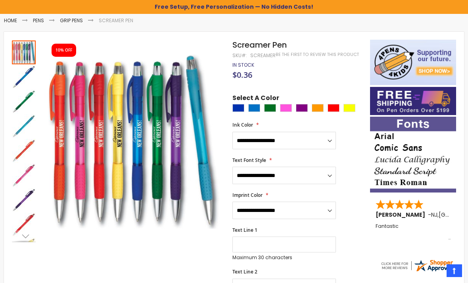  Describe the element at coordinates (413, 232) in the screenshot. I see `div: Fantastic` at that location.